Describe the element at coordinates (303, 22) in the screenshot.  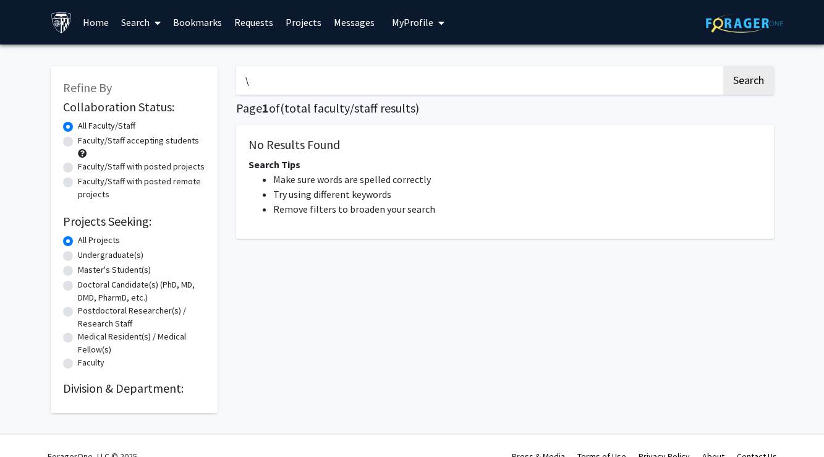
I see `a: Projects` at that location.